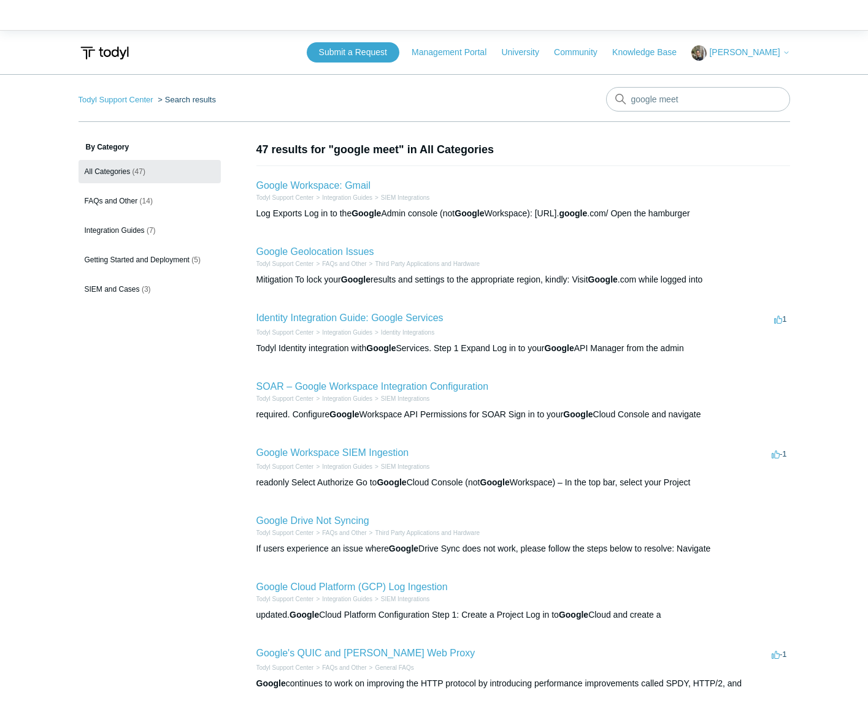 This screenshot has height=717, width=868. I want to click on a: Google Drive Not Syncing, so click(313, 521).